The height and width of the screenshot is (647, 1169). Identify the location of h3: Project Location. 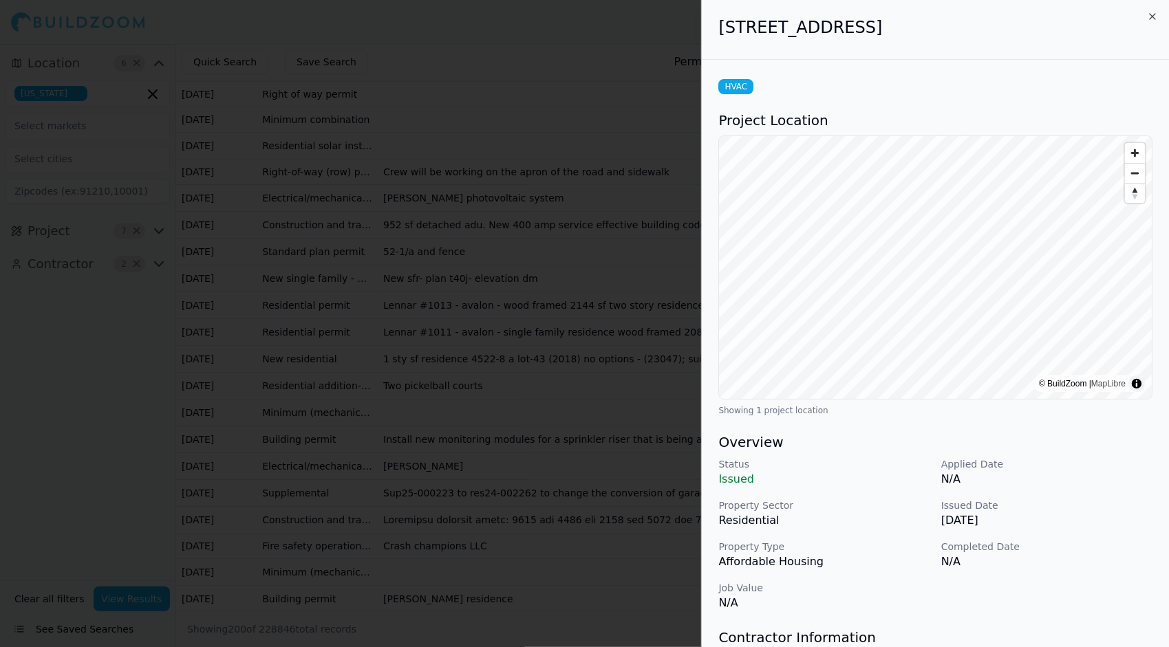
(935, 120).